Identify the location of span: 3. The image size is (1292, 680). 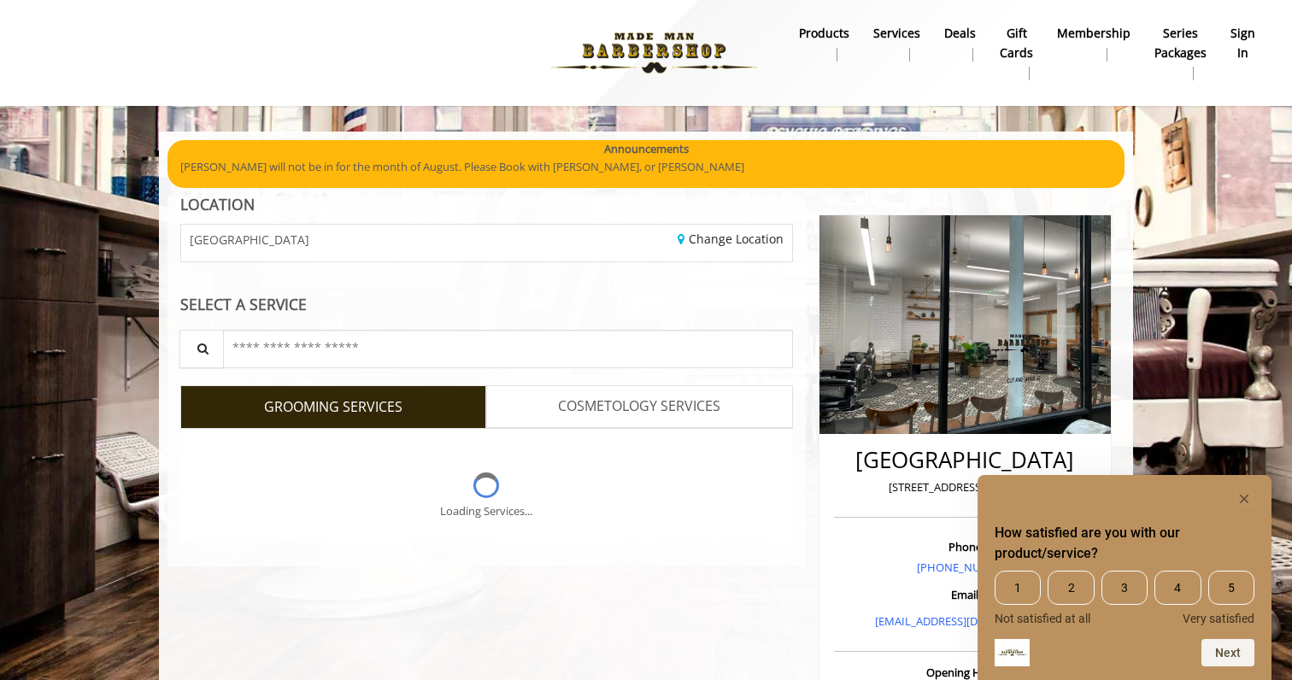
(1124, 588).